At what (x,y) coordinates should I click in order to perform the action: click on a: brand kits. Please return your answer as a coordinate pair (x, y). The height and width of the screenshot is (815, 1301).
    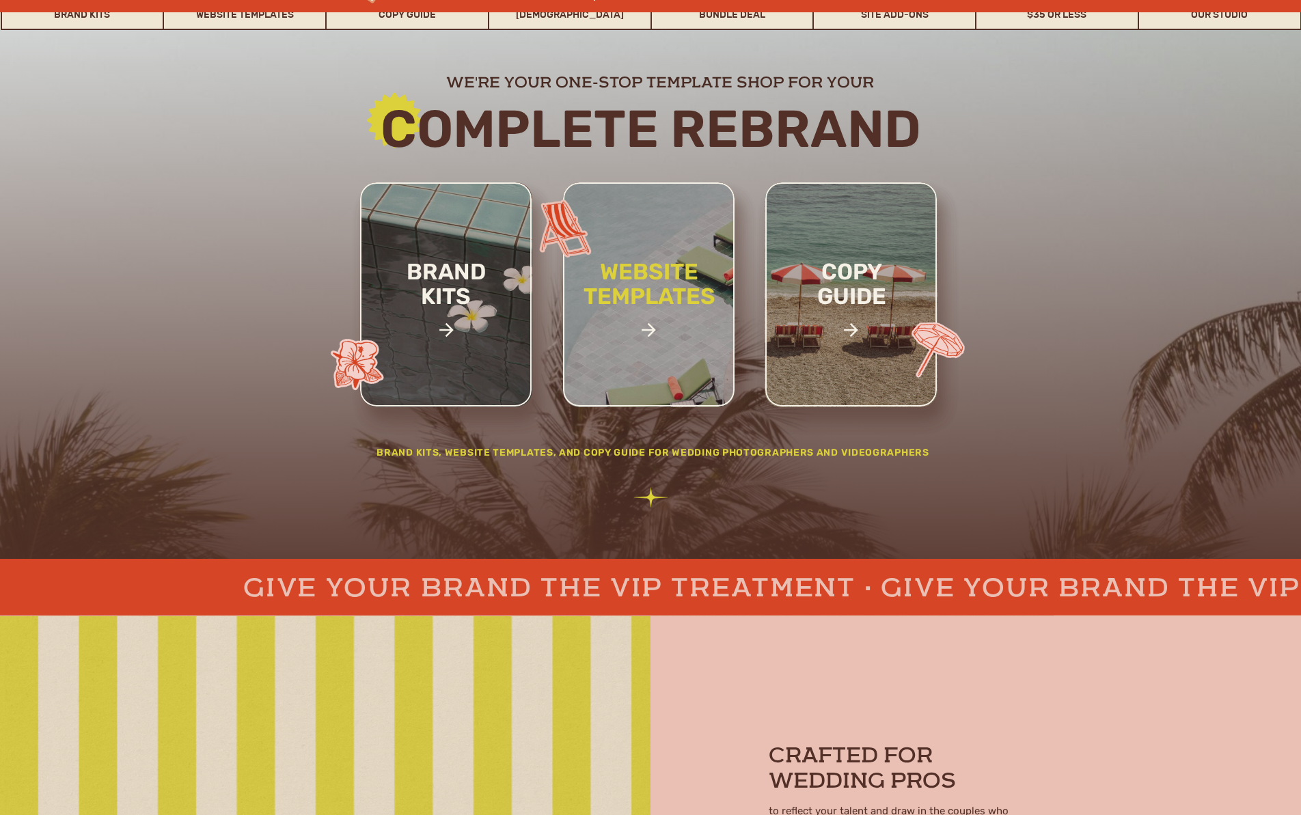
    Looking at the image, I should click on (446, 307).